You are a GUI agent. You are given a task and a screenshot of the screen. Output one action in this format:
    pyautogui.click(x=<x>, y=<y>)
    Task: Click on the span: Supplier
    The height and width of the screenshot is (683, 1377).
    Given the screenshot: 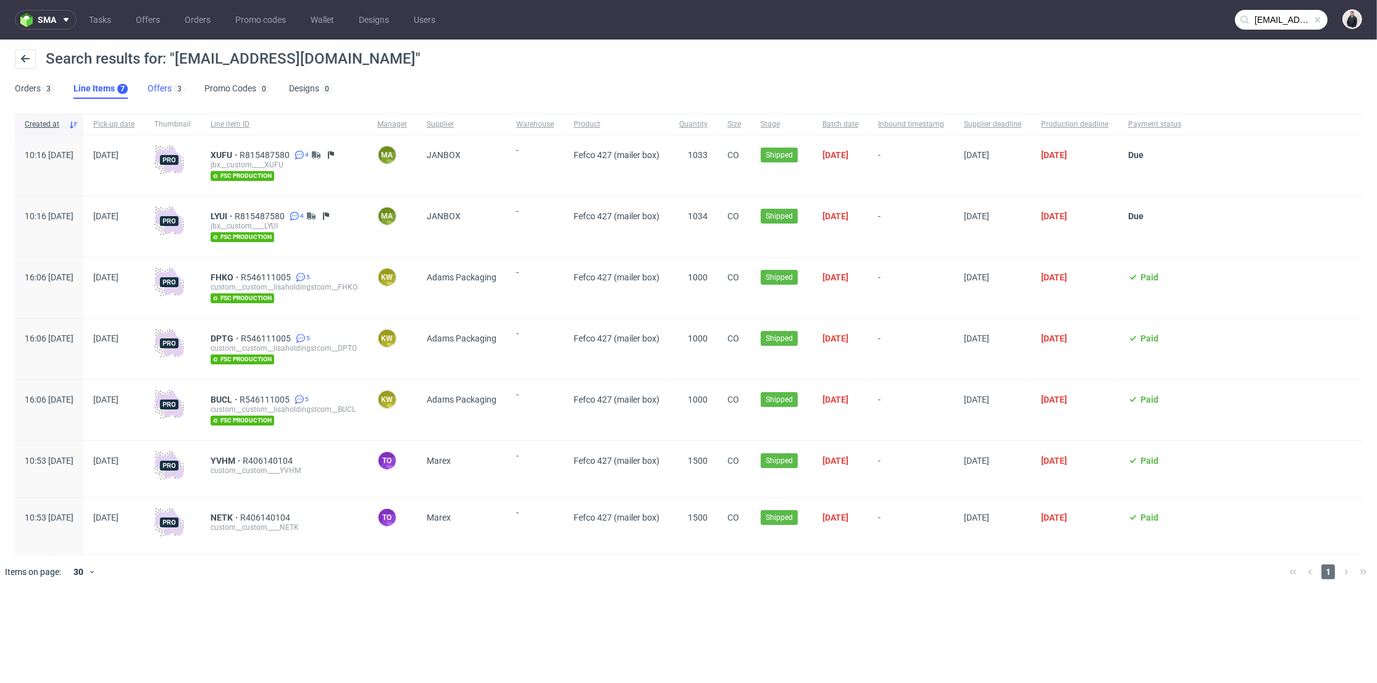 What is the action you would take?
    pyautogui.click(x=461, y=124)
    